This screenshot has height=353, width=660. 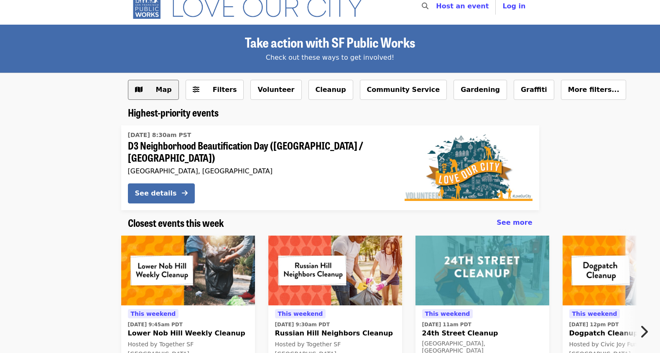 I want to click on span: Closest events this week, so click(x=176, y=222).